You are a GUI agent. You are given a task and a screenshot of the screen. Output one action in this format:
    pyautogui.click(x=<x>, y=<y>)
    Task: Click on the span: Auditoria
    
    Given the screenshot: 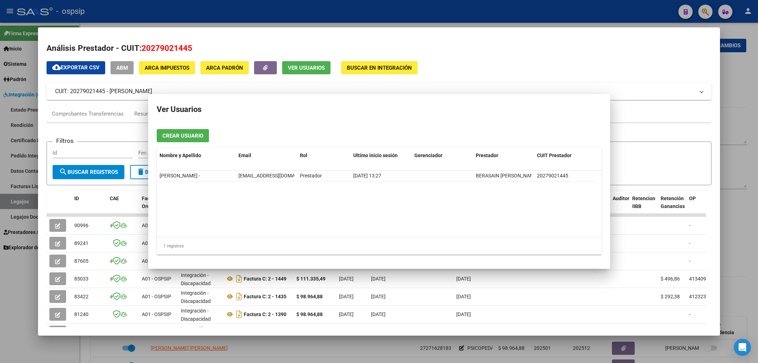 What is the action you would take?
    pyautogui.click(x=623, y=198)
    